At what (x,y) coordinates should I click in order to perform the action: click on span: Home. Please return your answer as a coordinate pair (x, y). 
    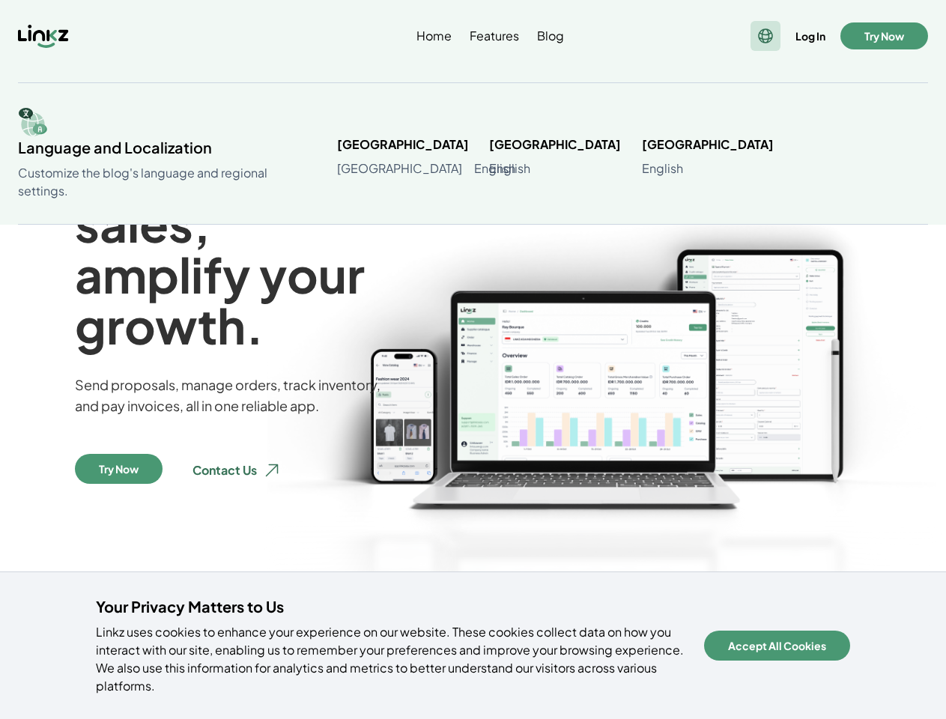
    Looking at the image, I should click on (434, 36).